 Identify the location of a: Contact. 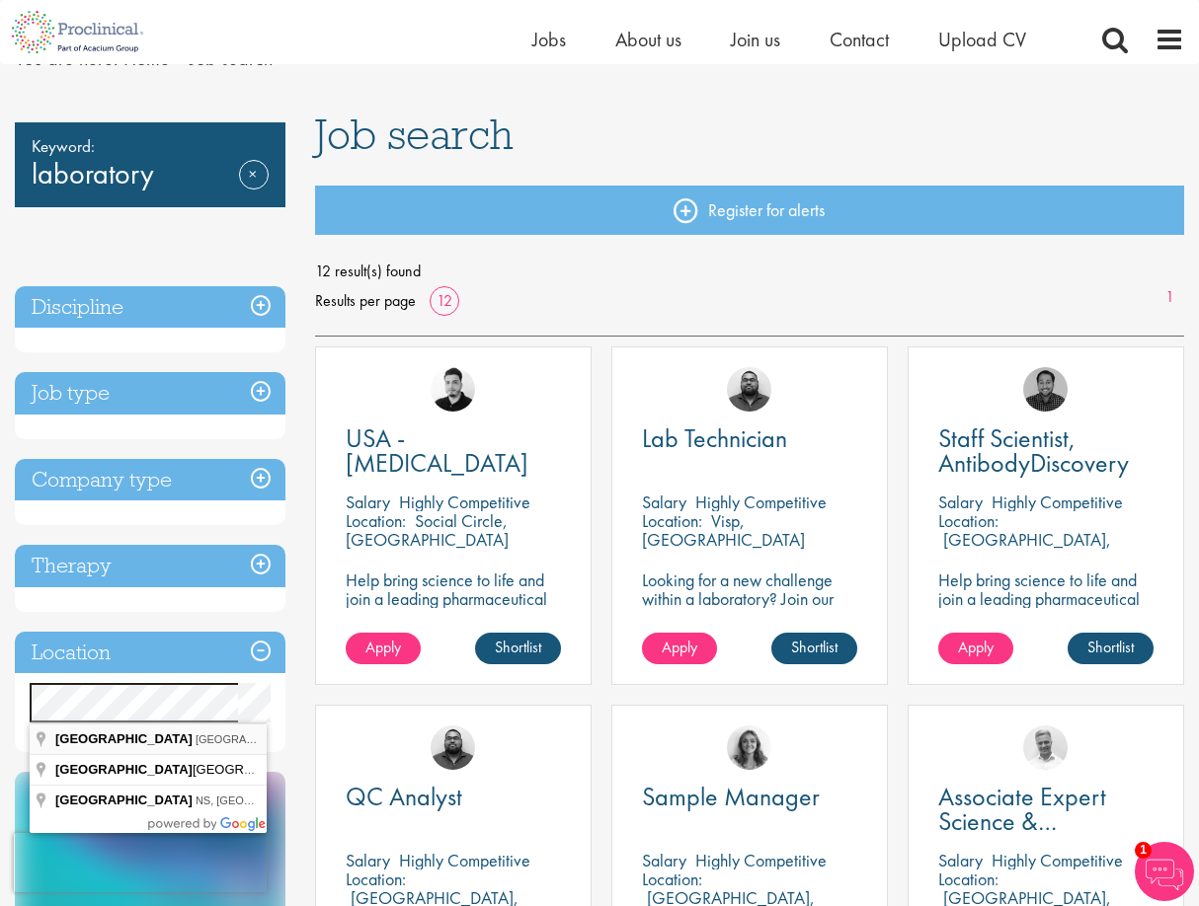
(859, 39).